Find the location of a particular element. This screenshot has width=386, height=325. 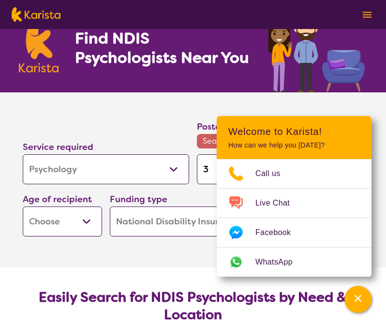

h1: Find NDIS Psychologists Near You is located at coordinates (165, 48).